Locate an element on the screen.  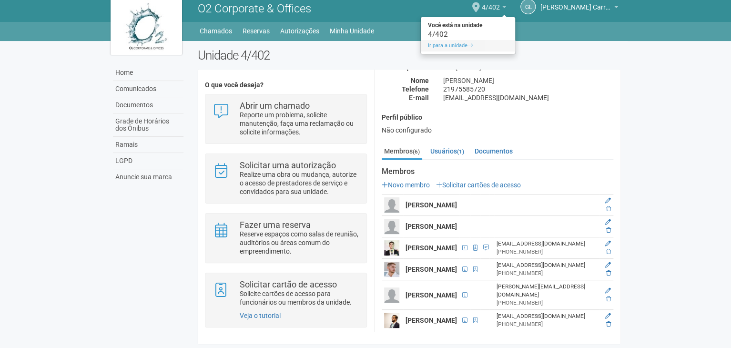
p: Solicite cartões de acesso para funcionários ou membros da unidade. is located at coordinates (299, 298).